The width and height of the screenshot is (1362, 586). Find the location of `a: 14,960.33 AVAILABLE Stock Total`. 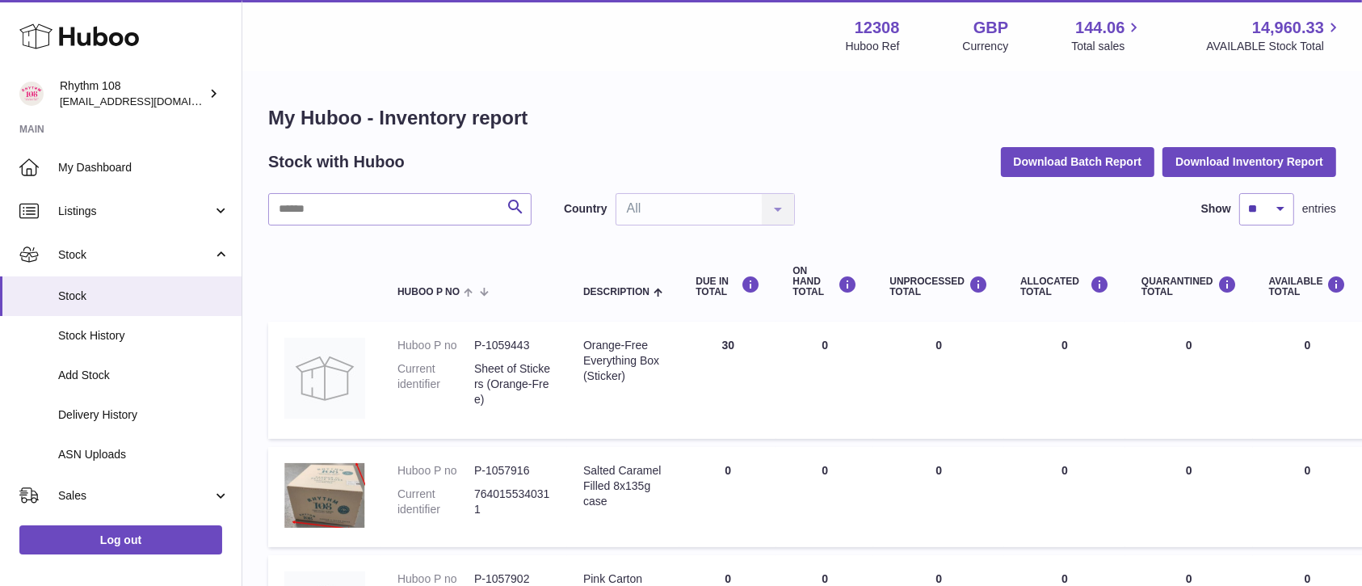

a: 14,960.33 AVAILABLE Stock Total is located at coordinates (1274, 36).